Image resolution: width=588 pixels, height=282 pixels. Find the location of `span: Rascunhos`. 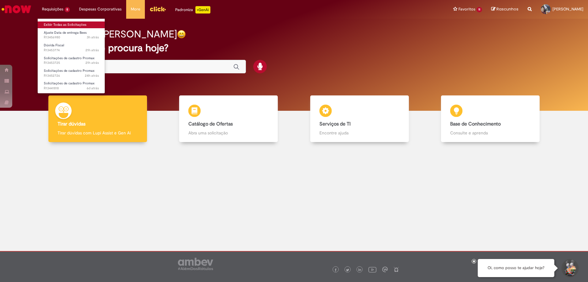

span: Rascunhos is located at coordinates (508, 9).